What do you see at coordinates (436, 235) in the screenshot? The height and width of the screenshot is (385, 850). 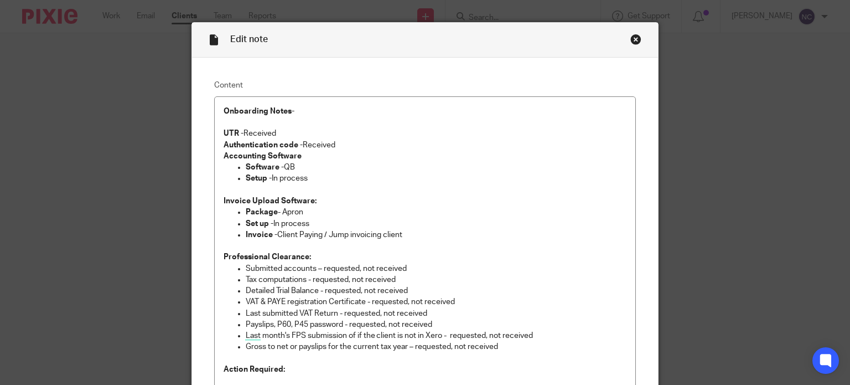 I see `p: Client Paying / Jump invoicing client` at bounding box center [436, 235].